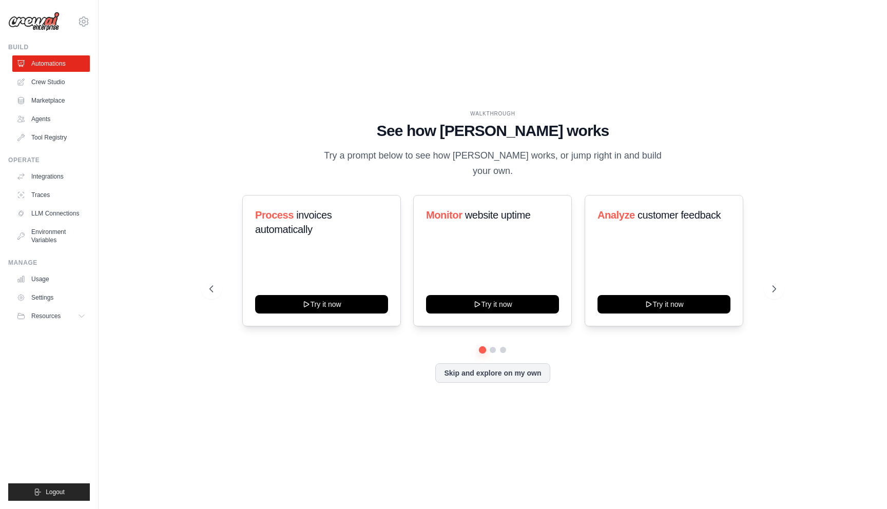 Image resolution: width=887 pixels, height=509 pixels. I want to click on span: Resources, so click(46, 316).